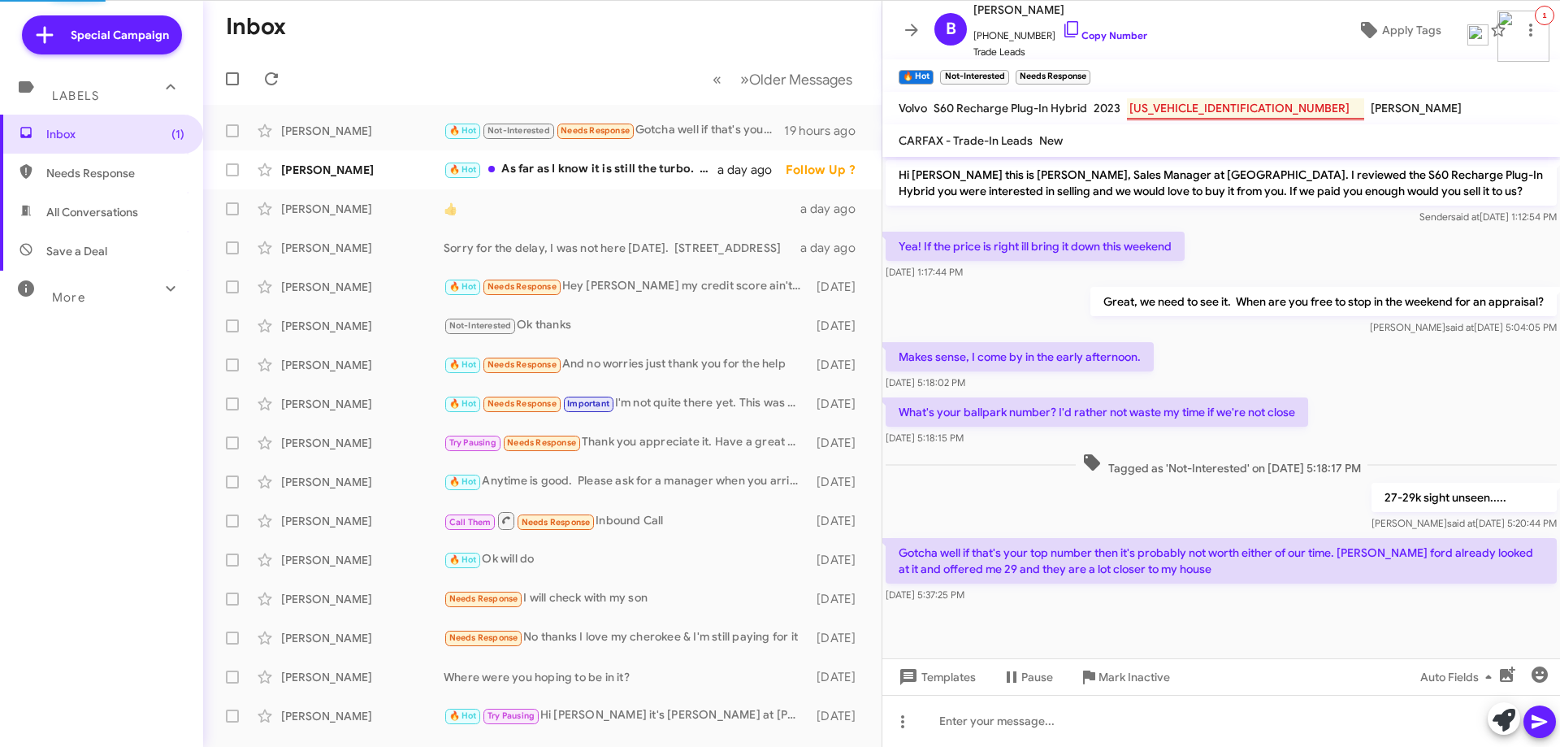 This screenshot has height=747, width=1560. What do you see at coordinates (1097, 412) in the screenshot?
I see `p: What's your ballpark number? I'd rather not waste my time if we're not close` at bounding box center [1097, 412].